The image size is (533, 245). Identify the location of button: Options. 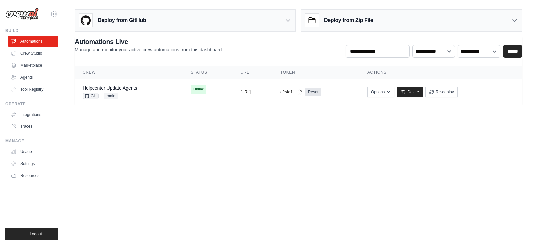
(381, 92).